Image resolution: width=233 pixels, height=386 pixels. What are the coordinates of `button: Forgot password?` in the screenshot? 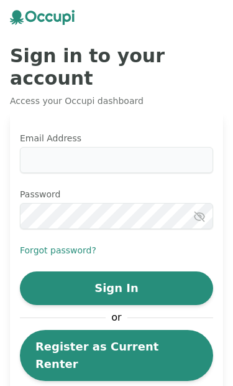 It's located at (58, 250).